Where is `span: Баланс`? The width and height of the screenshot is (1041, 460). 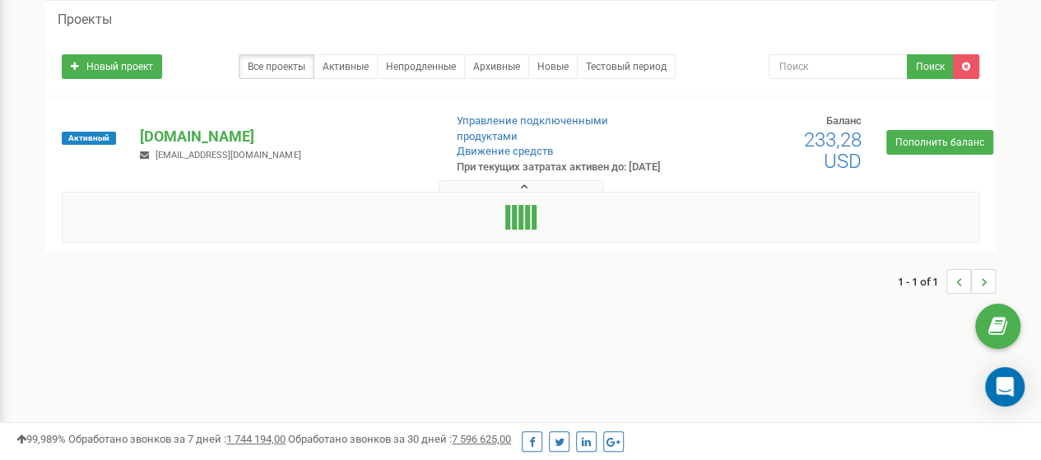 span: Баланс is located at coordinates (843, 120).